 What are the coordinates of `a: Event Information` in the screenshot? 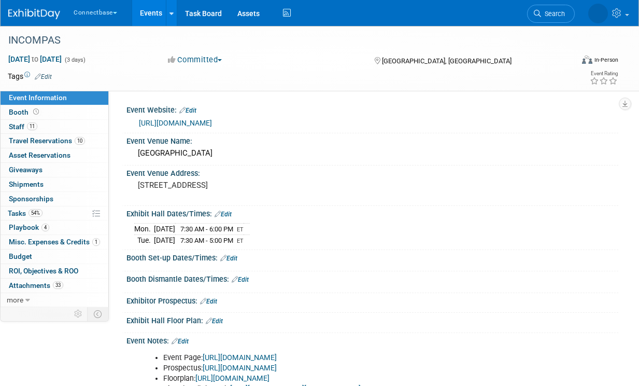 It's located at (54, 97).